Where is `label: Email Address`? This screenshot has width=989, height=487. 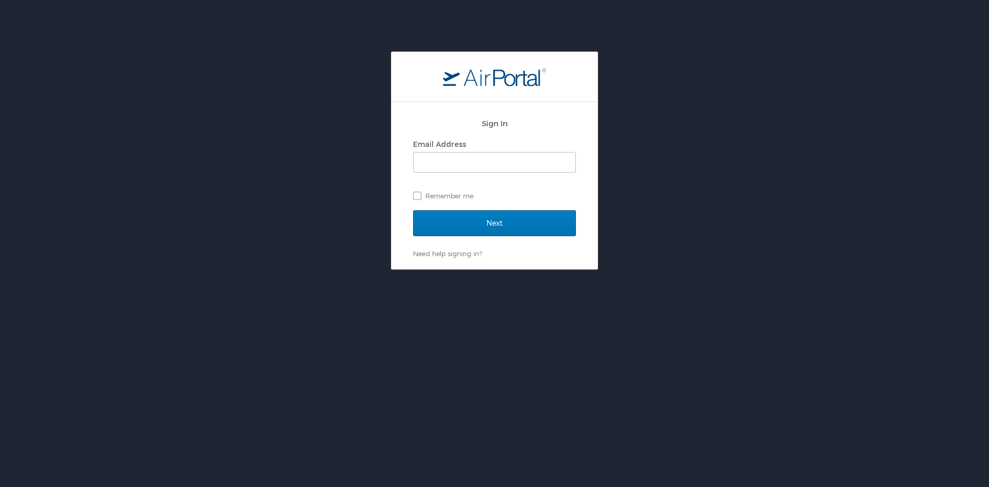
label: Email Address is located at coordinates (440, 144).